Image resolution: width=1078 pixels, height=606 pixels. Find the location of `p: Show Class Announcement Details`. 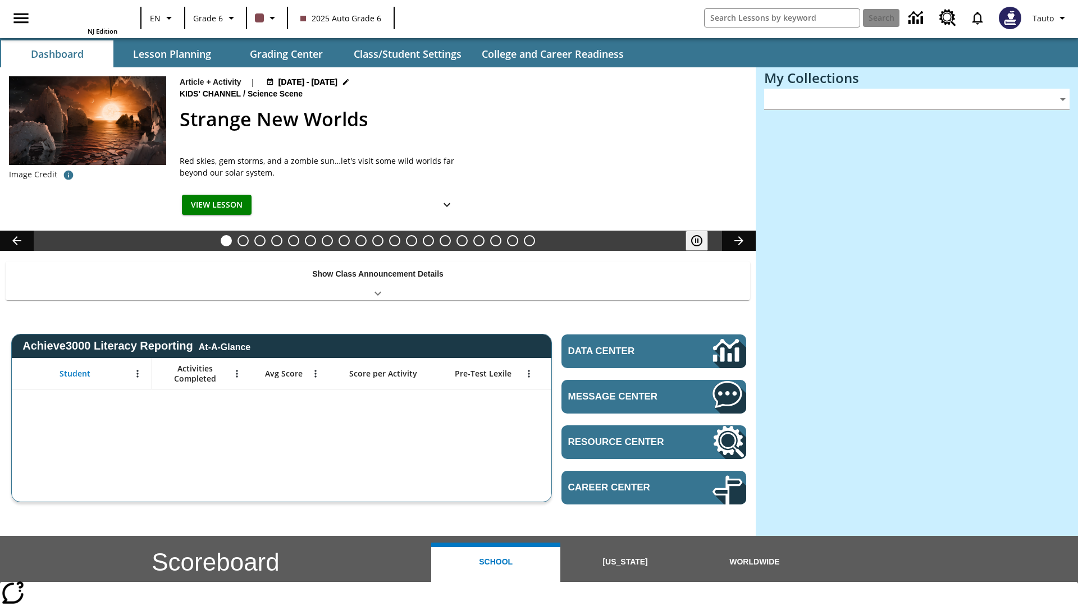

p: Show Class Announcement Details is located at coordinates (378, 274).